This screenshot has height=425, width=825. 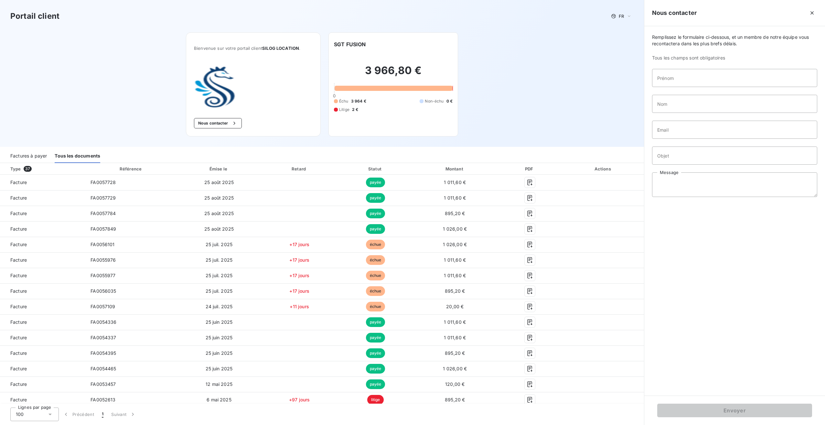 I want to click on span: FA0057849, so click(x=103, y=228).